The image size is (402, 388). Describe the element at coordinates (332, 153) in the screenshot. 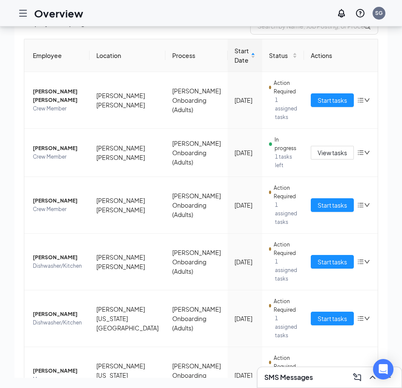

I see `span: View tasks` at that location.